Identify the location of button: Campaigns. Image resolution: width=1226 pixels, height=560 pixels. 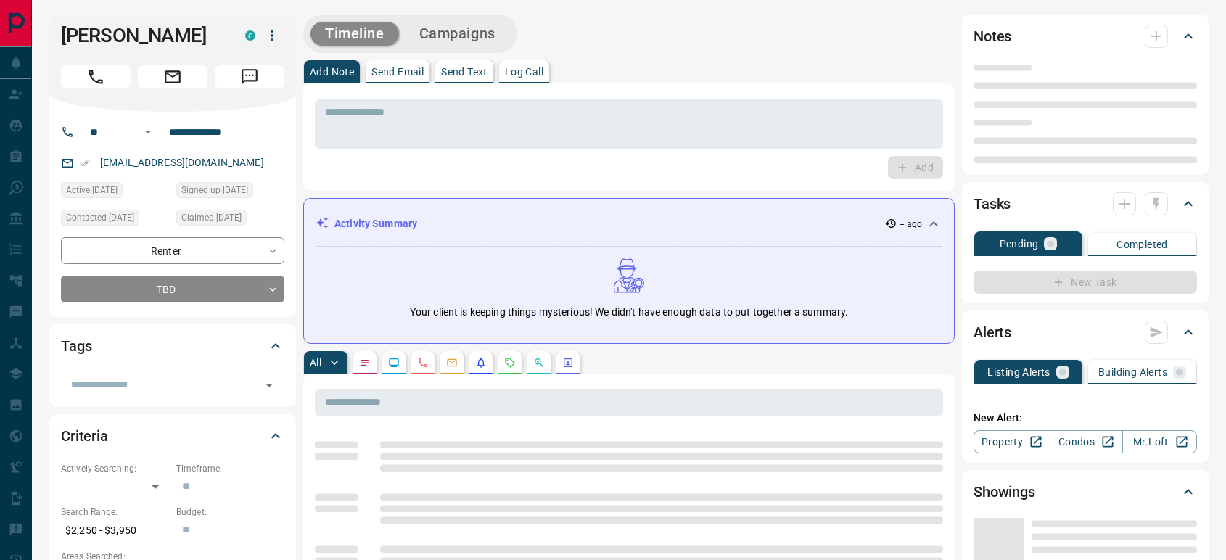
(457, 33).